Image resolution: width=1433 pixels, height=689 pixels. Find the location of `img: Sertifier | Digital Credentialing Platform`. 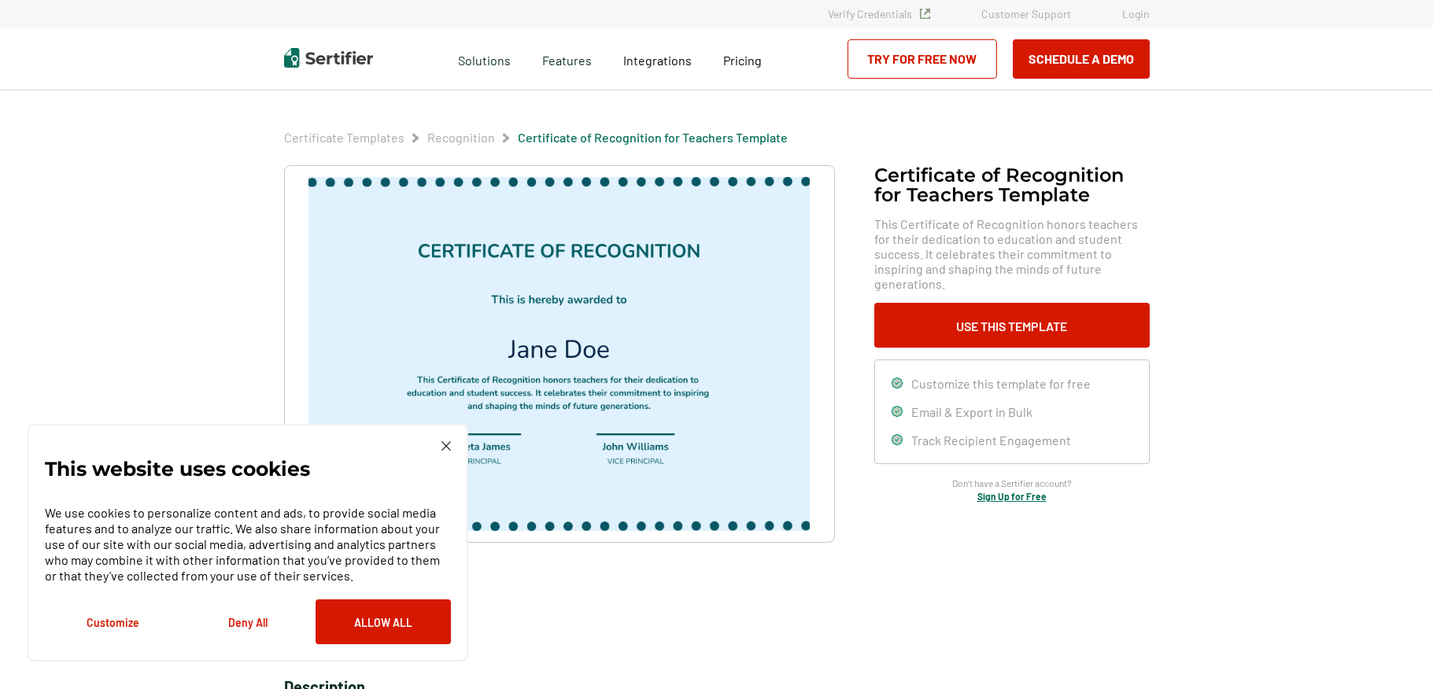

img: Sertifier | Digital Credentialing Platform is located at coordinates (328, 57).